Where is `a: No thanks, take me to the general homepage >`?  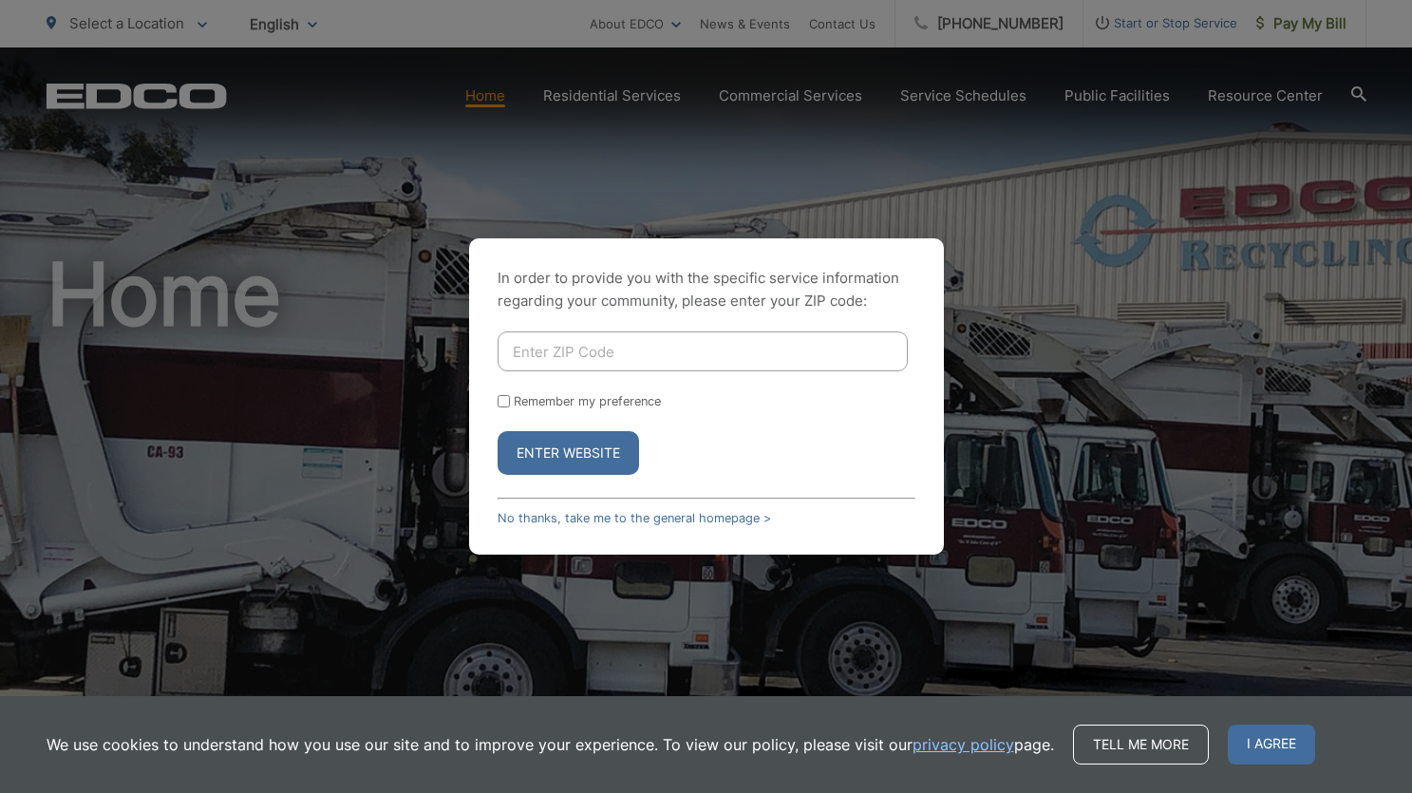
a: No thanks, take me to the general homepage > is located at coordinates (634, 517).